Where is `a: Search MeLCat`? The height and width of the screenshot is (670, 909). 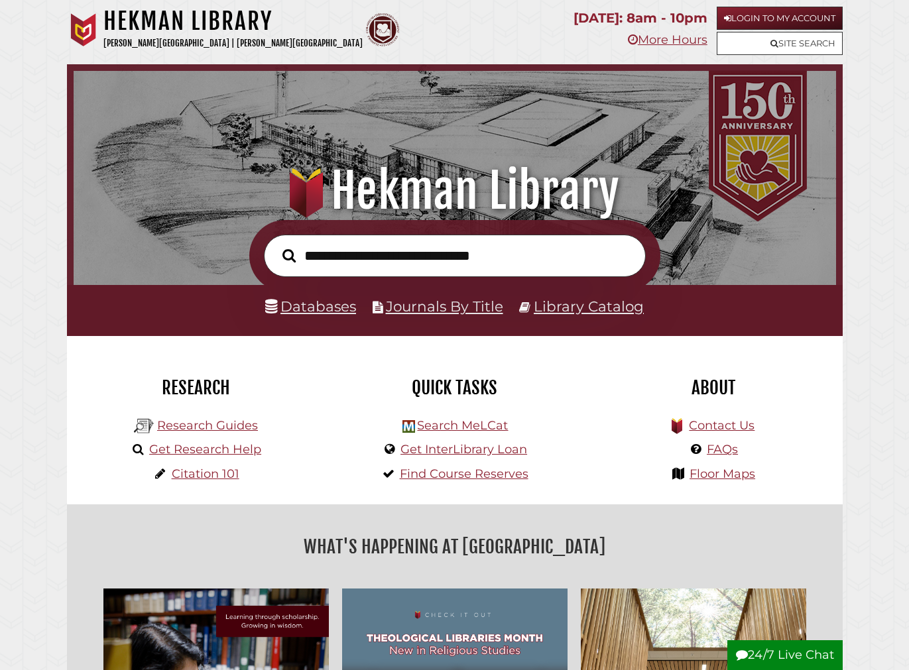 a: Search MeLCat is located at coordinates (462, 426).